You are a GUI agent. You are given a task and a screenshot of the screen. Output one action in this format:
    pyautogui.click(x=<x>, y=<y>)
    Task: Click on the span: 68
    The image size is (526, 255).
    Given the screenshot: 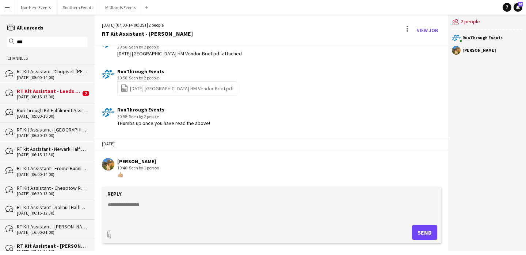 What is the action you would take?
    pyautogui.click(x=520, y=4)
    